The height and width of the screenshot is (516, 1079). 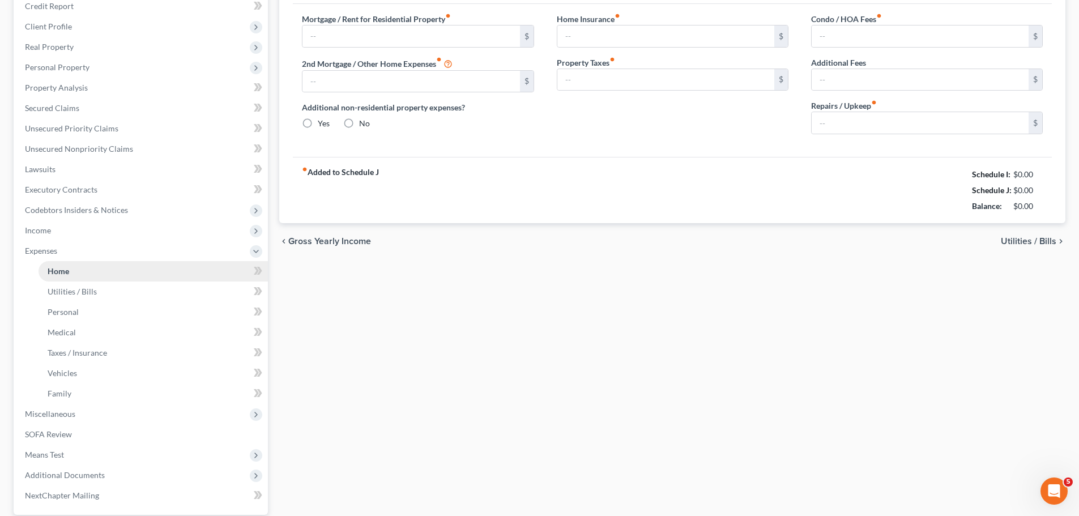 I want to click on label: Condo / HOA Fees, so click(x=847, y=19).